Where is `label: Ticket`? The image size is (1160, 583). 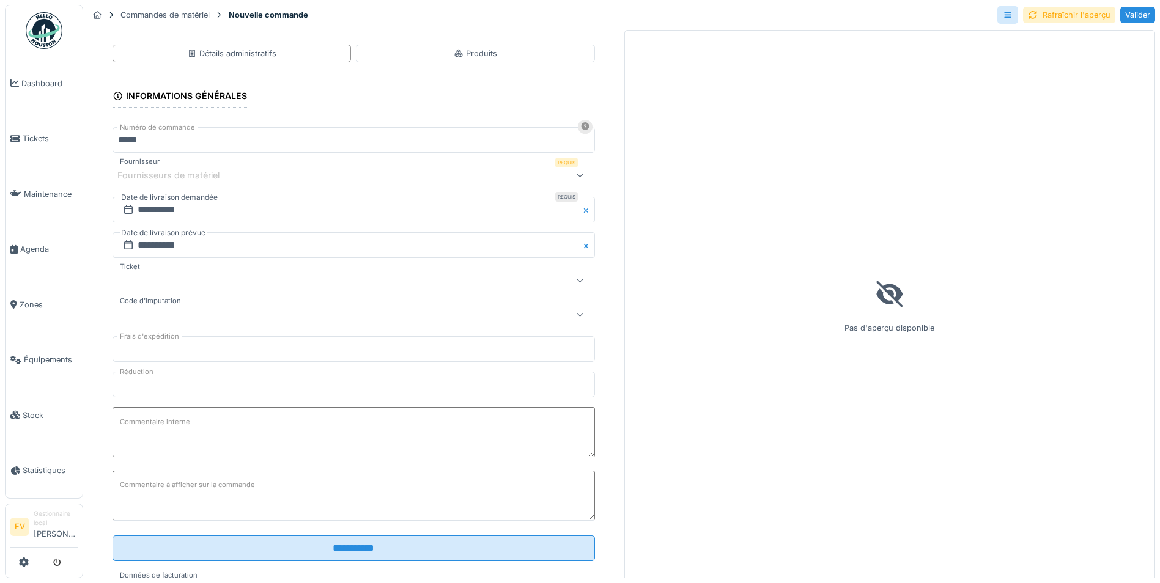
label: Ticket is located at coordinates (130, 267).